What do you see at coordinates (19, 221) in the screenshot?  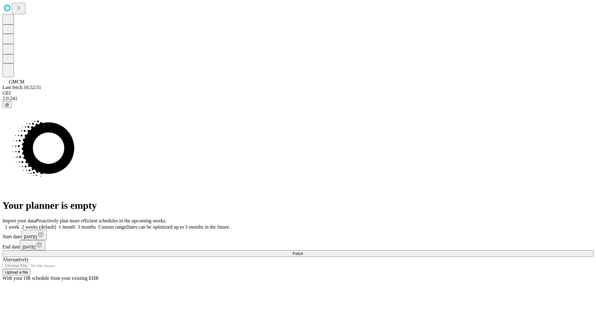 I see `span: Import your data` at bounding box center [19, 221].